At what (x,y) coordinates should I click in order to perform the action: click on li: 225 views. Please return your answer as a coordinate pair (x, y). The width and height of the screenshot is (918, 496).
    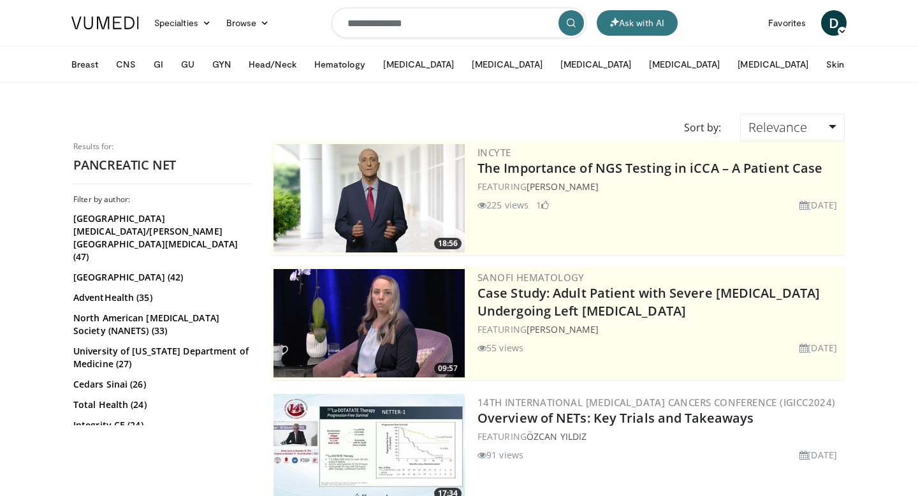
    Looking at the image, I should click on (503, 205).